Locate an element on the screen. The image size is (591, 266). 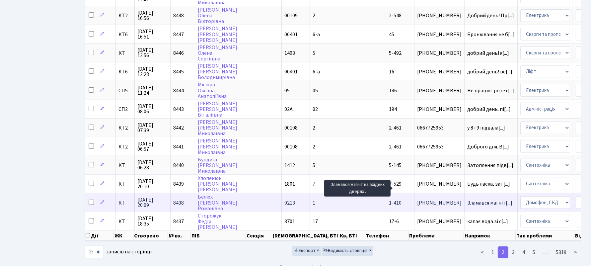
span: 8437 is located at coordinates (179, 221).